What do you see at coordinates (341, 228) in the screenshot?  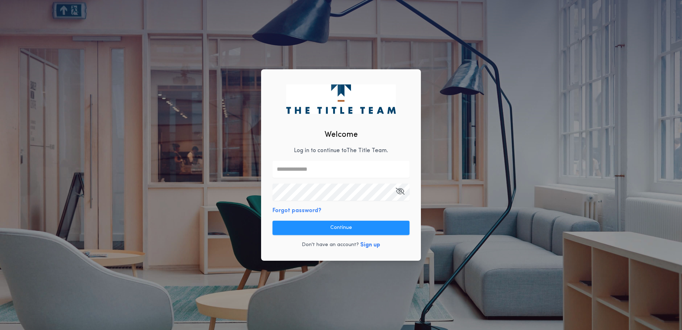 I see `button: Continue` at bounding box center [341, 228].